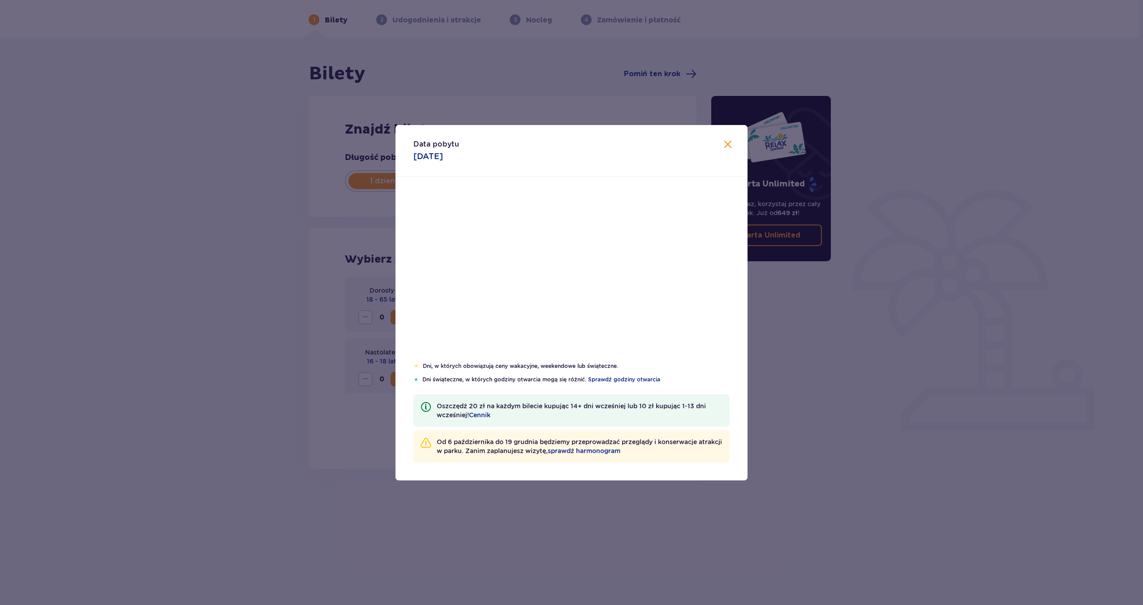 The height and width of the screenshot is (605, 1143). What do you see at coordinates (480, 415) in the screenshot?
I see `a: Cennik` at bounding box center [480, 415].